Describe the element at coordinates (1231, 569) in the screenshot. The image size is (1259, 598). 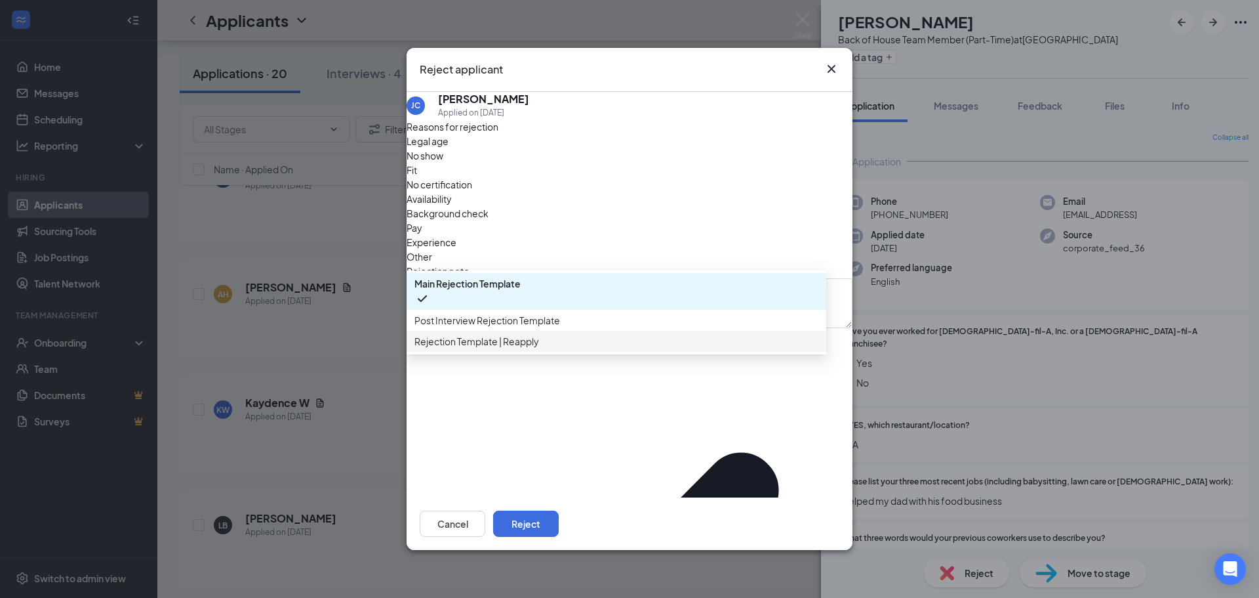
I see `div: Open Intercom Messenger` at that location.